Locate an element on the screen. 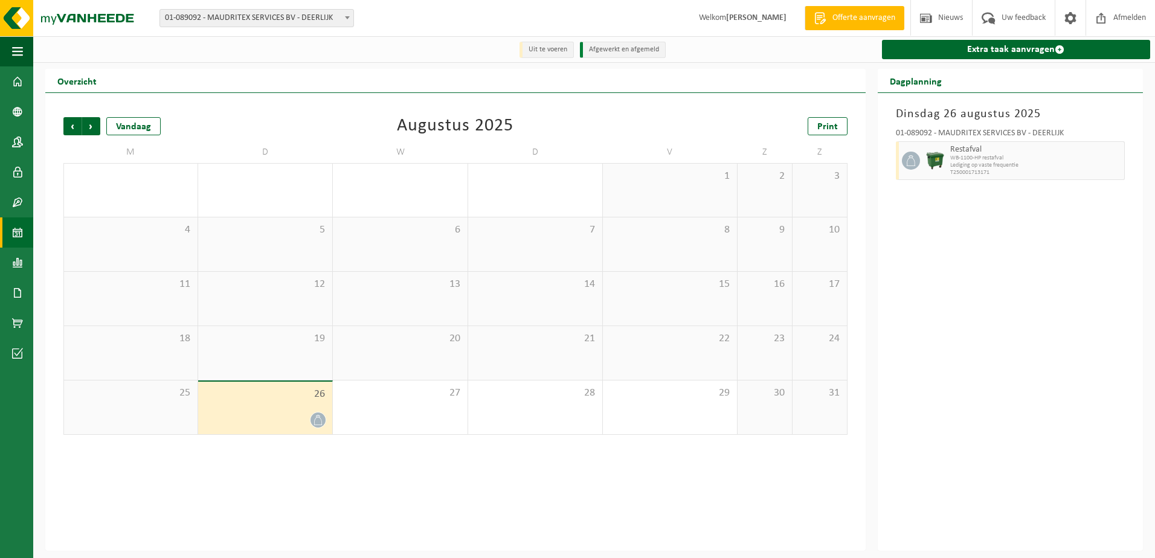 Image resolution: width=1155 pixels, height=558 pixels. span: 30 is located at coordinates (765, 393).